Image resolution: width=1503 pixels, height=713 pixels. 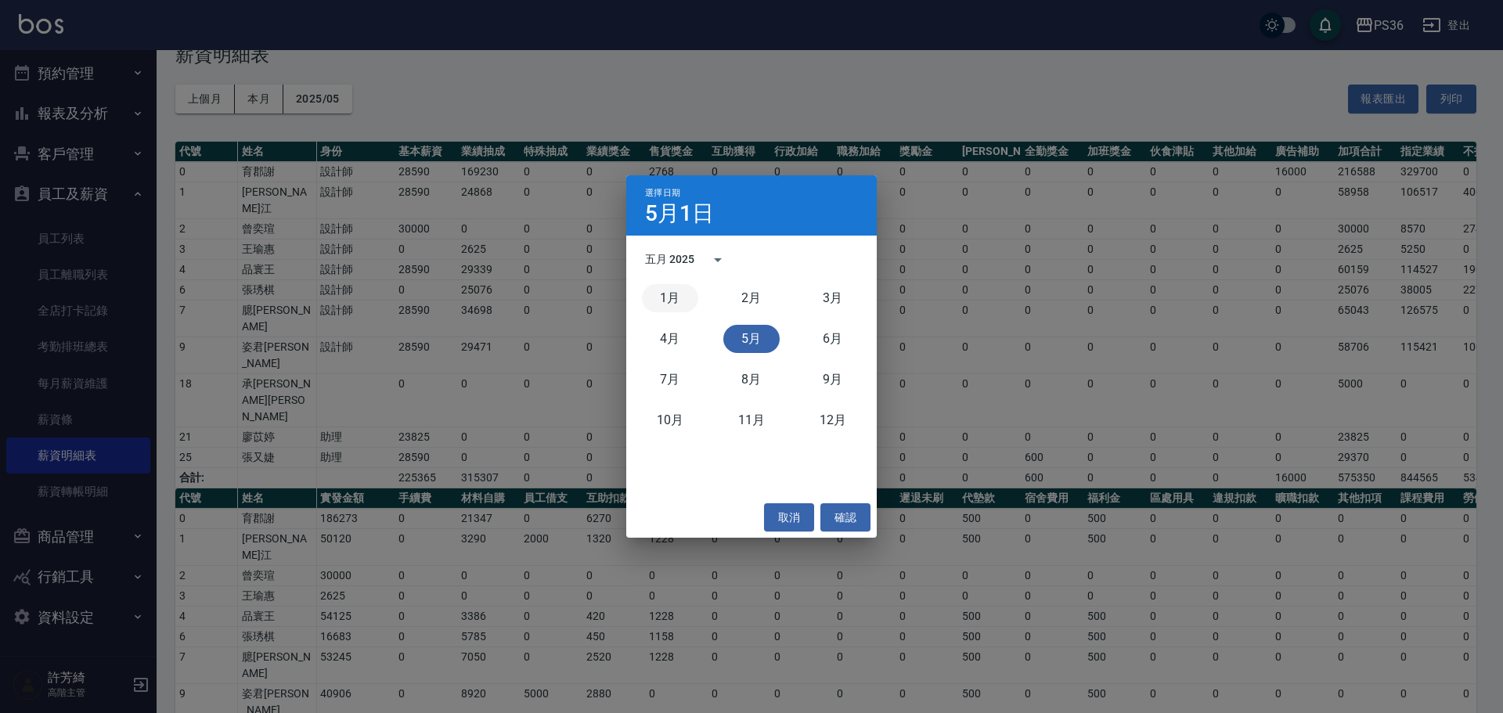 What do you see at coordinates (662, 193) in the screenshot?
I see `span: 選擇日期` at bounding box center [662, 193].